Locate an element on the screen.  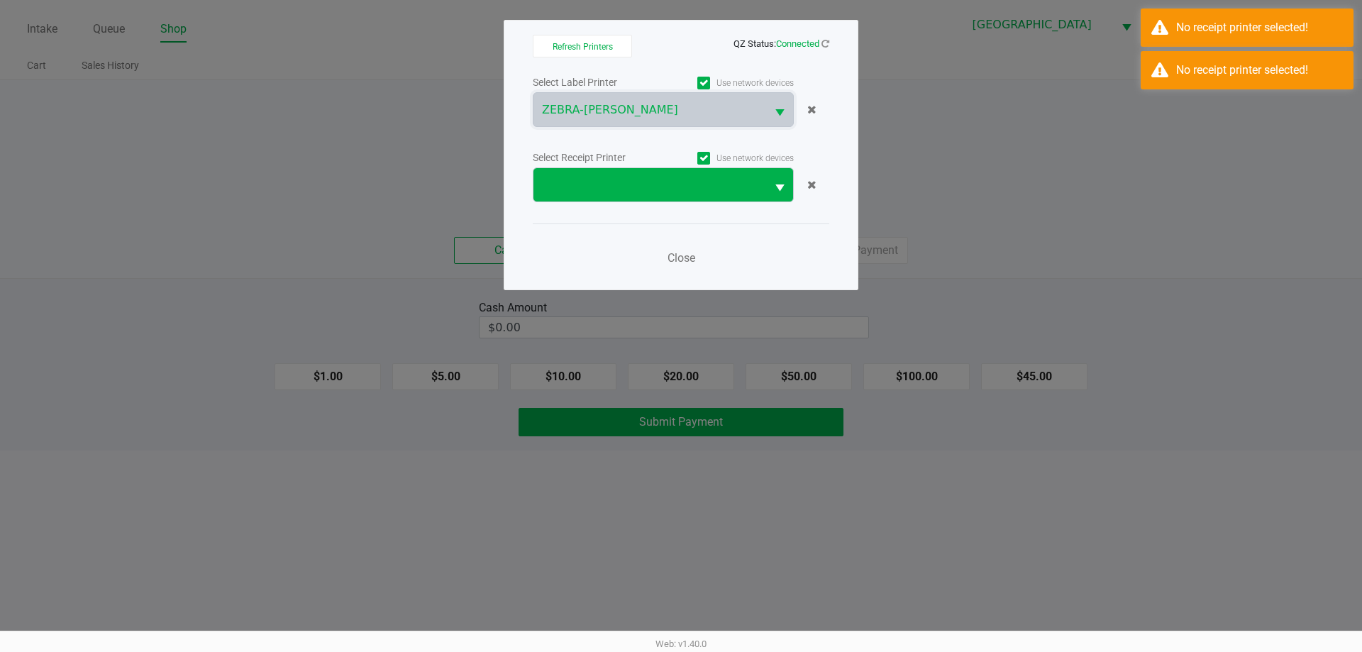
button: Refresh Printers is located at coordinates (582, 46).